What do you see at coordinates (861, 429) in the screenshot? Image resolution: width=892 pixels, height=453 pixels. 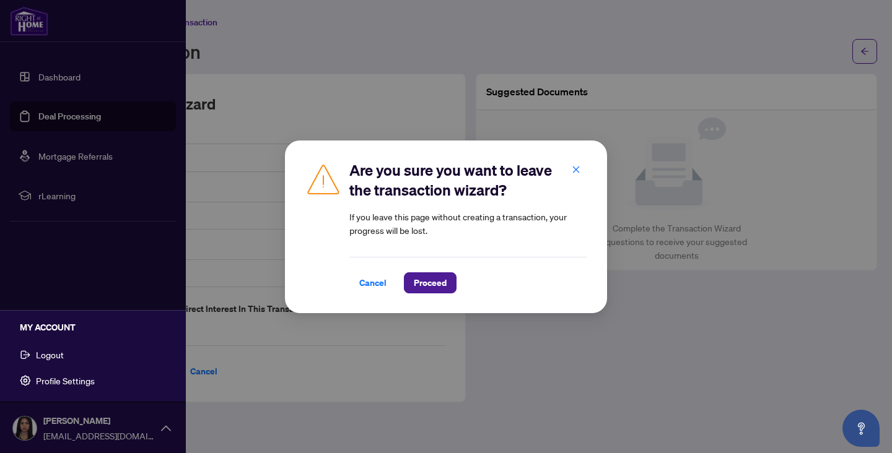 I see `button: Open asap` at bounding box center [861, 429].